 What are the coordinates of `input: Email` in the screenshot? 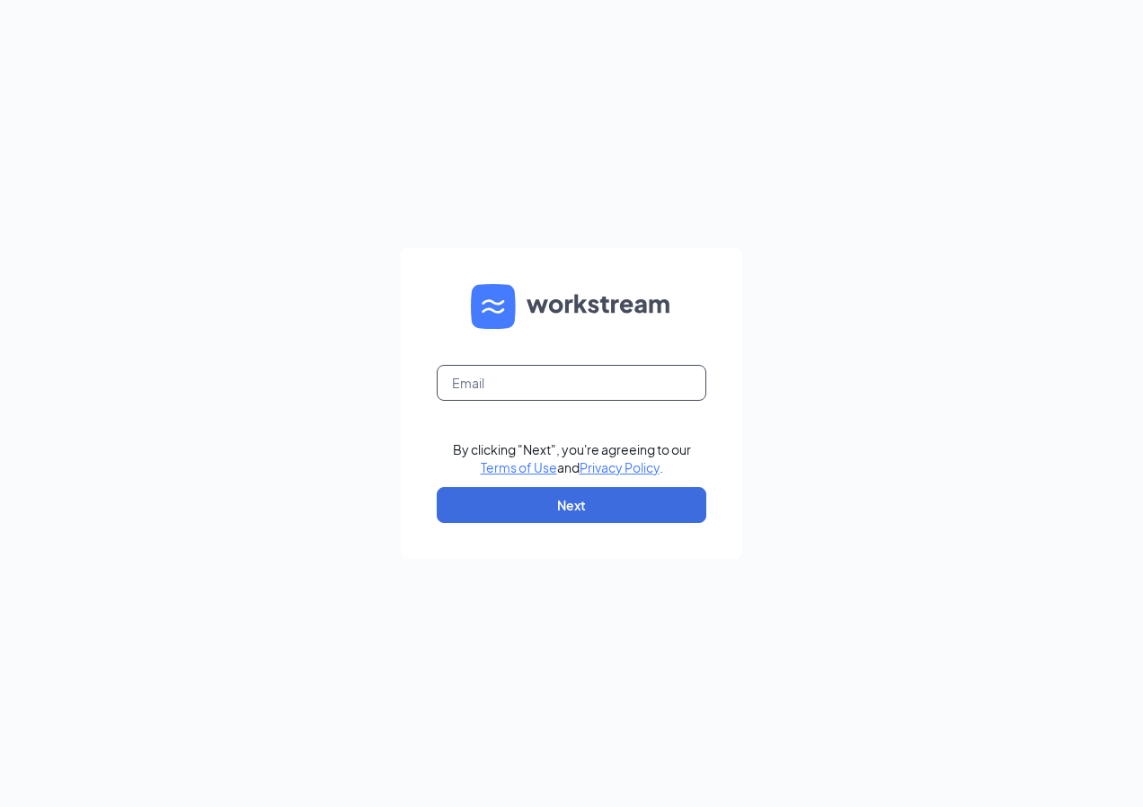 It's located at (571, 383).